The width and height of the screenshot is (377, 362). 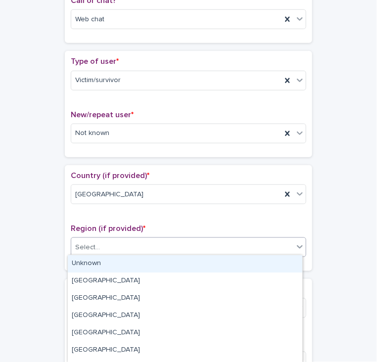 I want to click on div: Select..., so click(x=88, y=248).